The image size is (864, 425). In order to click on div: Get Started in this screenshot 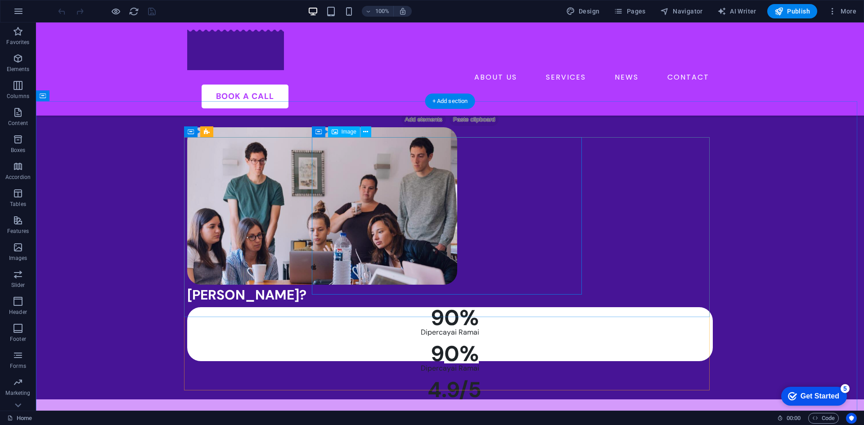, I will do `click(46, 14)`.